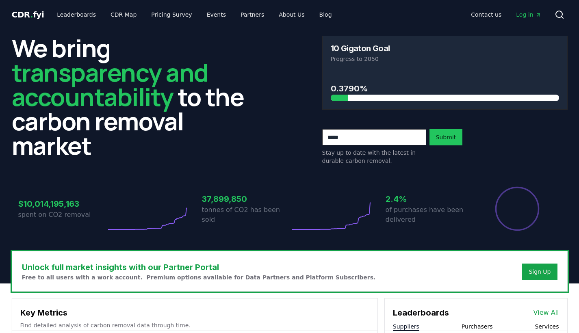 The image size is (579, 333). What do you see at coordinates (445, 89) in the screenshot?
I see `h3: 0.3790%` at bounding box center [445, 89].